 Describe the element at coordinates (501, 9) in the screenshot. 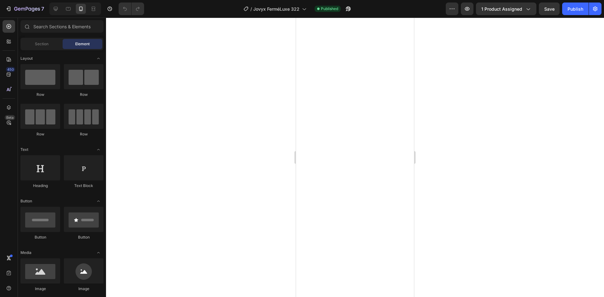

I see `span: 1 product assigned` at that location.